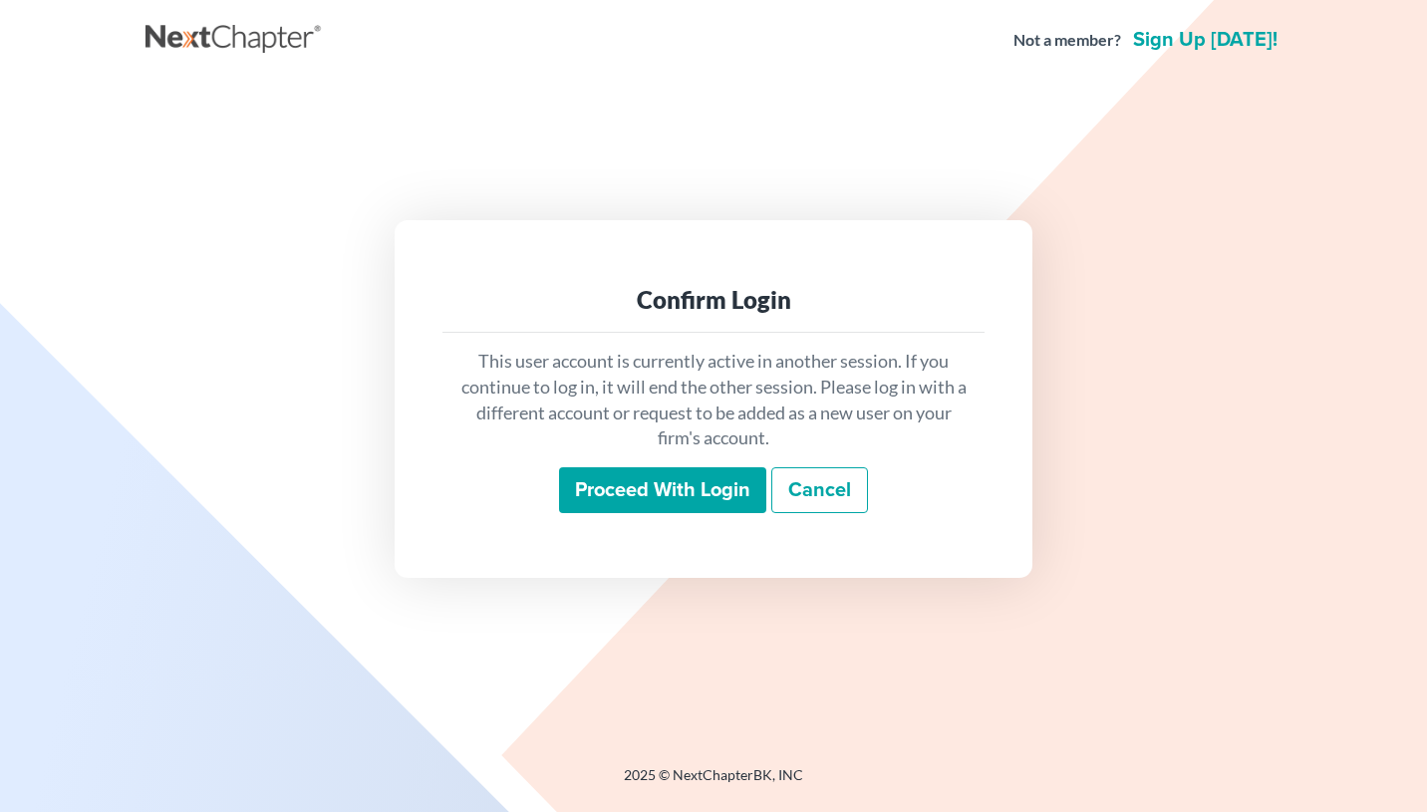 The image size is (1427, 812). I want to click on a: Cancel, so click(819, 490).